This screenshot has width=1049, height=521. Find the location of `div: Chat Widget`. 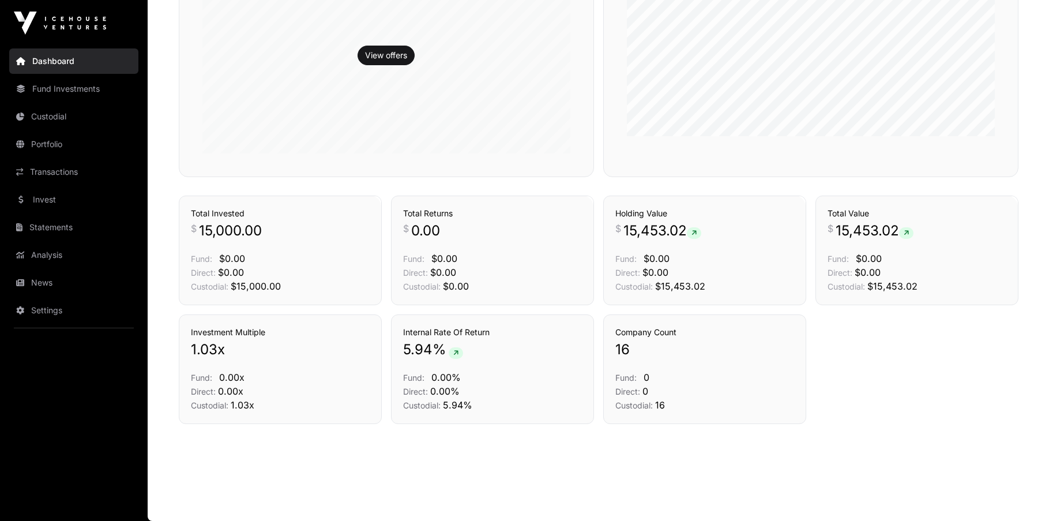

div: Chat Widget is located at coordinates (1020, 493).